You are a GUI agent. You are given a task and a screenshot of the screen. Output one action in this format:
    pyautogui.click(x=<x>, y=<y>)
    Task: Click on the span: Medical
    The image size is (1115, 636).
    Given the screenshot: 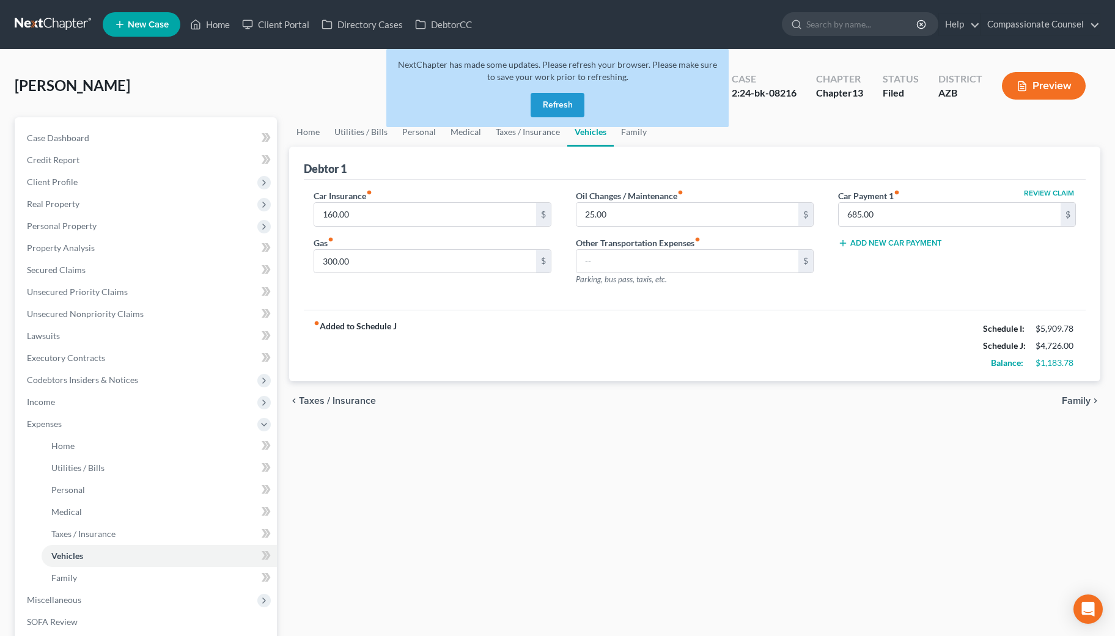 What is the action you would take?
    pyautogui.click(x=67, y=512)
    